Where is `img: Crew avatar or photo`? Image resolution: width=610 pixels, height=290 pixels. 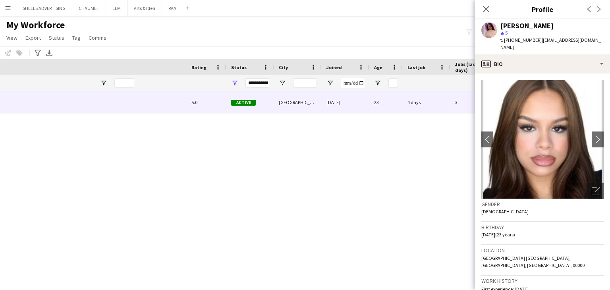 img: Crew avatar or photo is located at coordinates (542, 139).